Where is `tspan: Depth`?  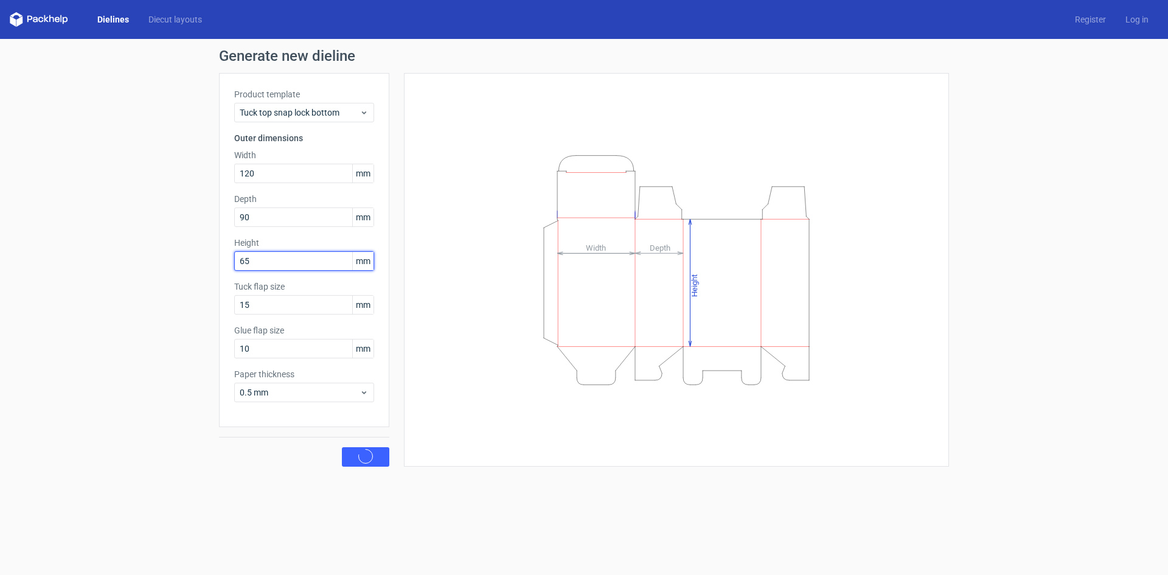
tspan: Depth is located at coordinates (660, 247).